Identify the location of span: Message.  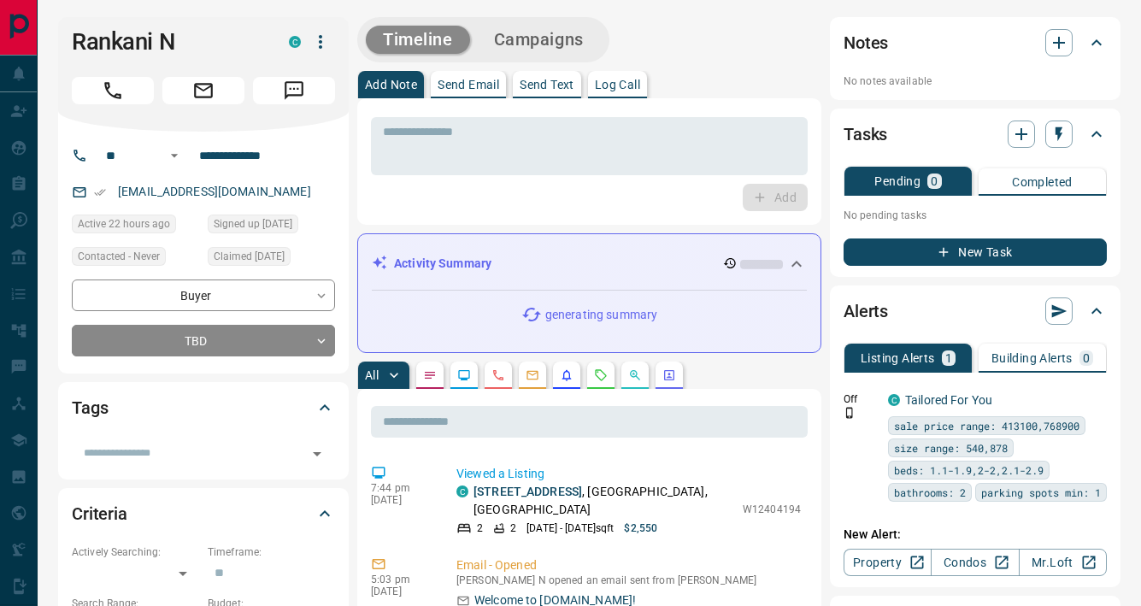
(294, 91).